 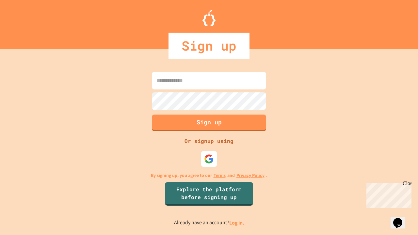 What do you see at coordinates (209, 223) in the screenshot?
I see `p: Already have an account?` at bounding box center [209, 223].